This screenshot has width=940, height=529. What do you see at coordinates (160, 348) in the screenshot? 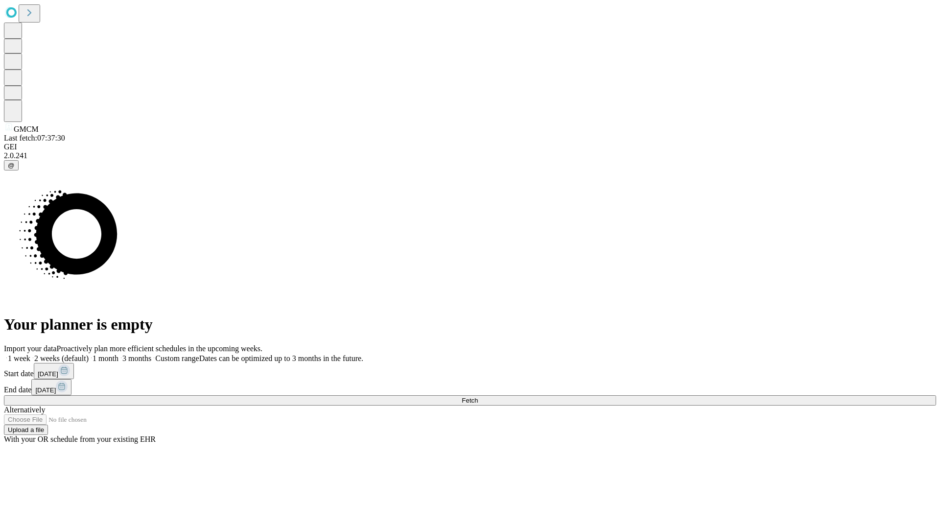
I see `span: Proactively plan more efficient schedules in the upcoming weeks.` at bounding box center [160, 348].